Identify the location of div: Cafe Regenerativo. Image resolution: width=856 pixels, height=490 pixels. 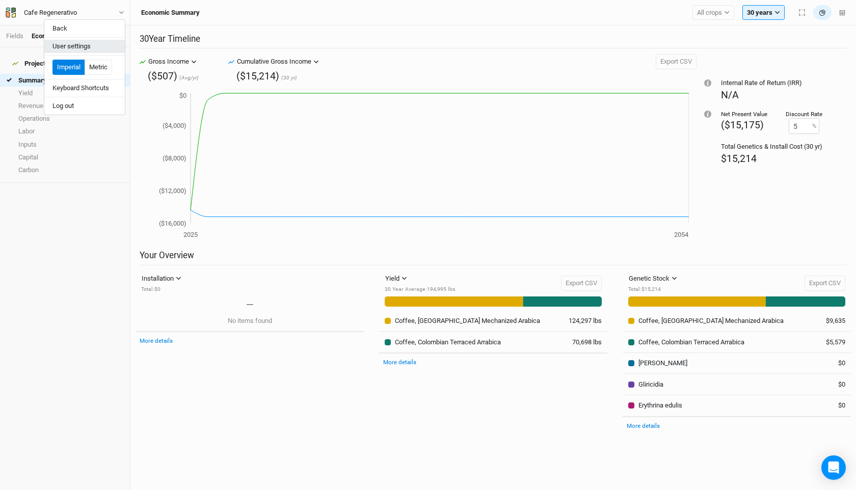
(50, 13).